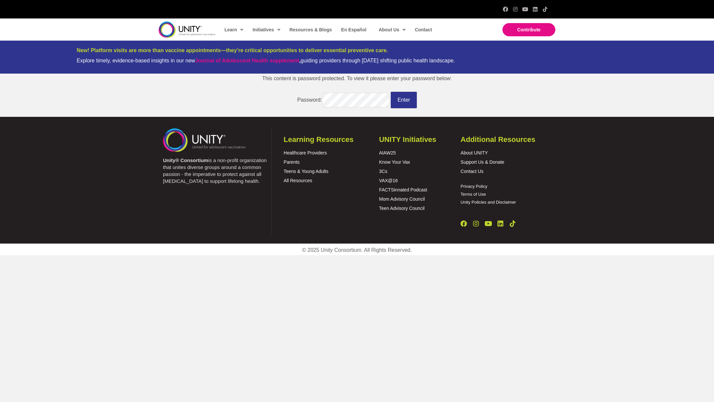 The width and height of the screenshot is (714, 402). Describe the element at coordinates (474, 153) in the screenshot. I see `a: About UNITY` at that location.